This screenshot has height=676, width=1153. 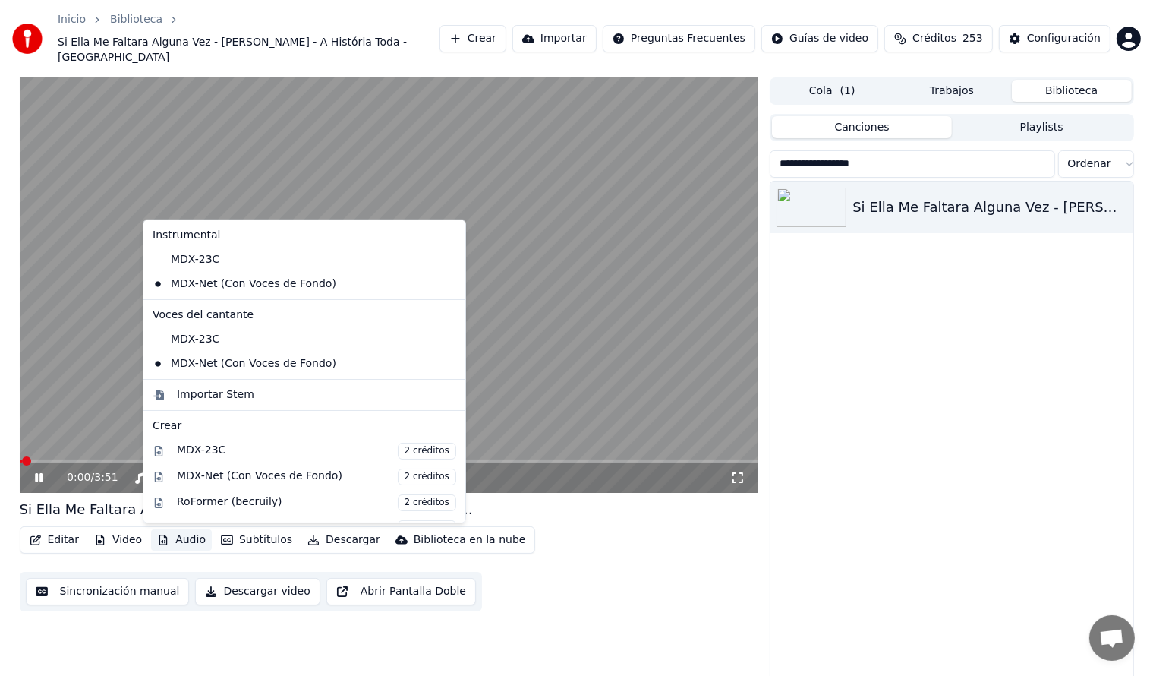 What do you see at coordinates (820, 39) in the screenshot?
I see `button: Guías de video` at bounding box center [820, 39].